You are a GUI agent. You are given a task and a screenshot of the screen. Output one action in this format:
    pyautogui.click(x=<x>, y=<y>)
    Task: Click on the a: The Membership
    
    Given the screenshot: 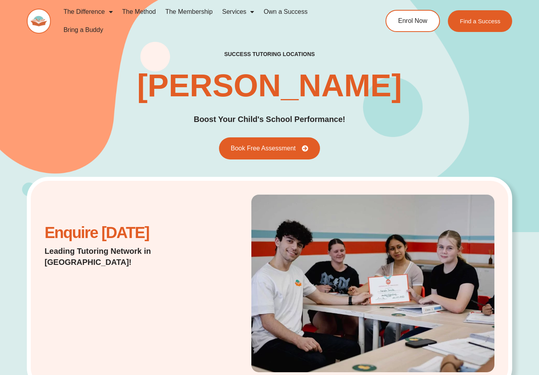 What is the action you would take?
    pyautogui.click(x=189, y=12)
    